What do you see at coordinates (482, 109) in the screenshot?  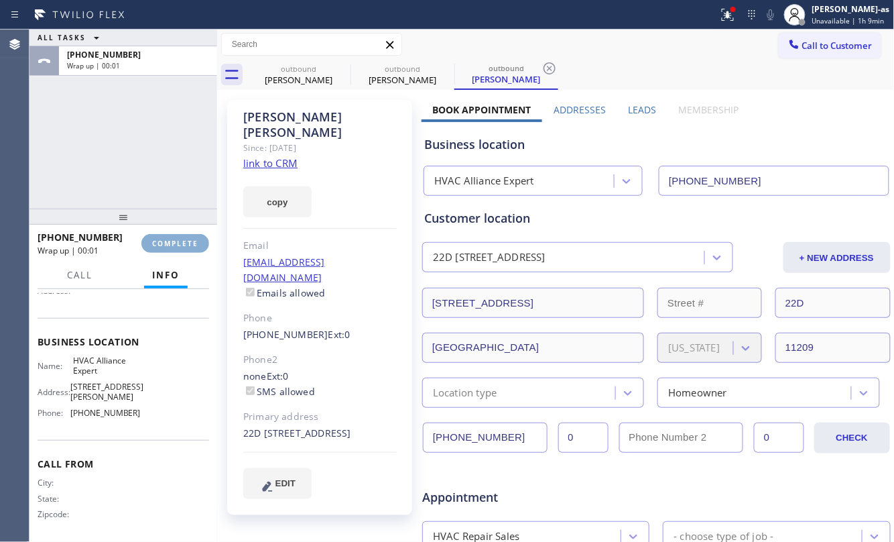 I see `label: Book Appointment` at bounding box center [482, 109].